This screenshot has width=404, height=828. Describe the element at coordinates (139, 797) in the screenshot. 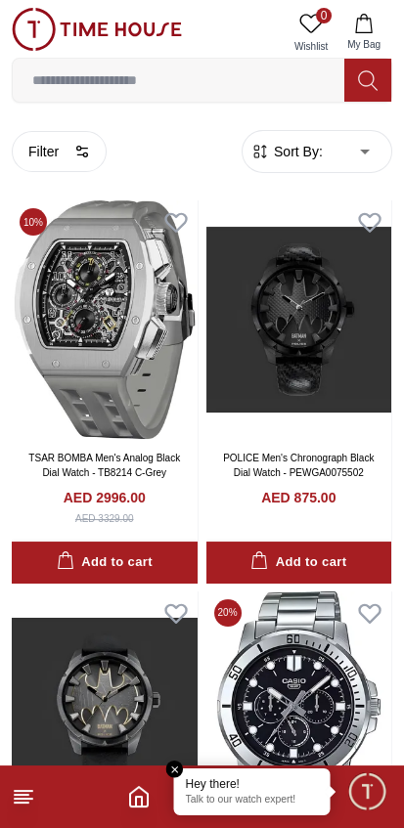

I see `a: Home` at that location.